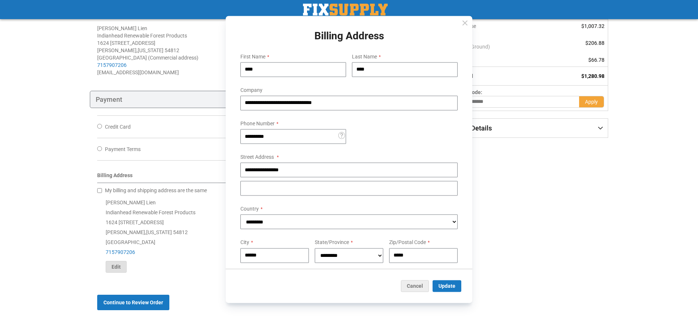 This screenshot has width=698, height=319. I want to click on span: Payment Terms, so click(123, 149).